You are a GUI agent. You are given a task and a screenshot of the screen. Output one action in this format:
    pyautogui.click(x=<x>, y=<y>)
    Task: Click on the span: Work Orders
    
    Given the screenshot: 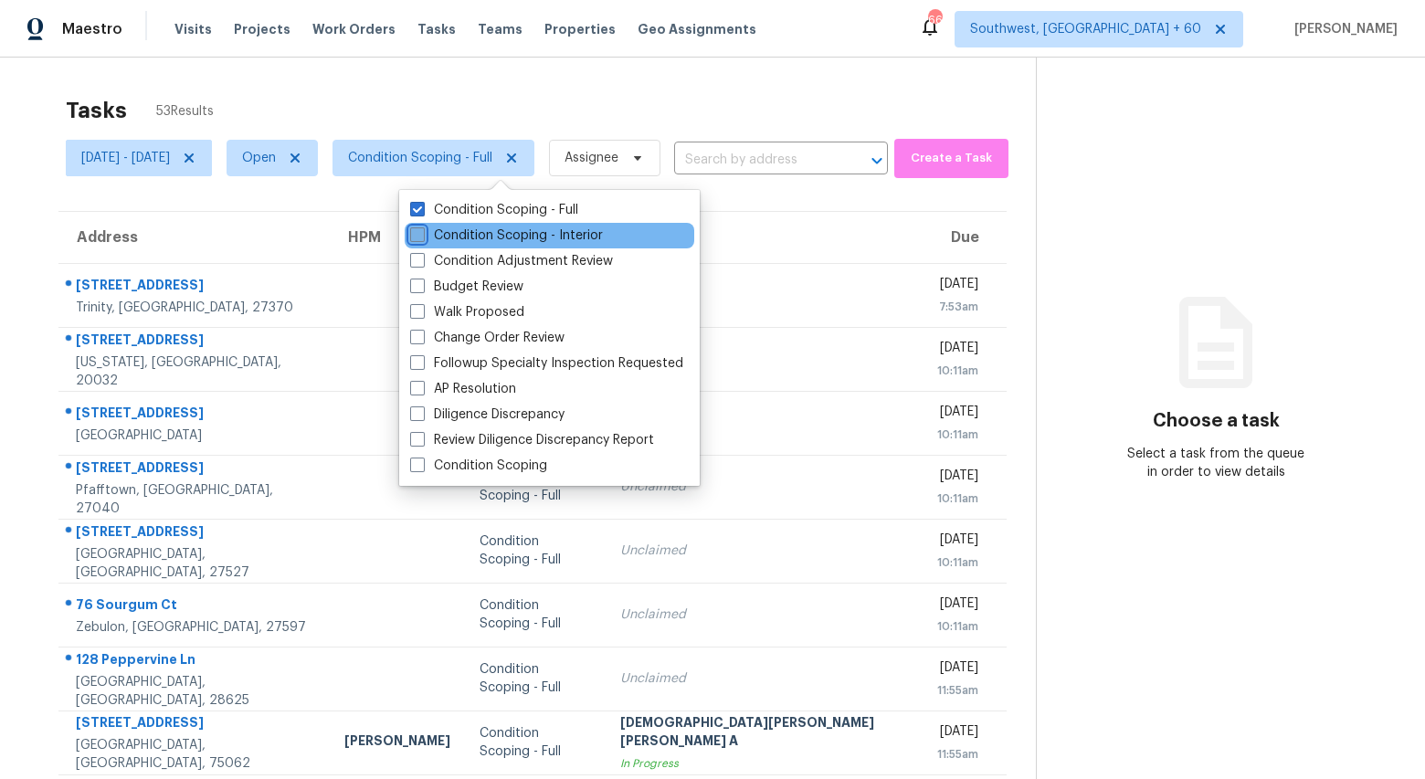 What is the action you would take?
    pyautogui.click(x=353, y=29)
    